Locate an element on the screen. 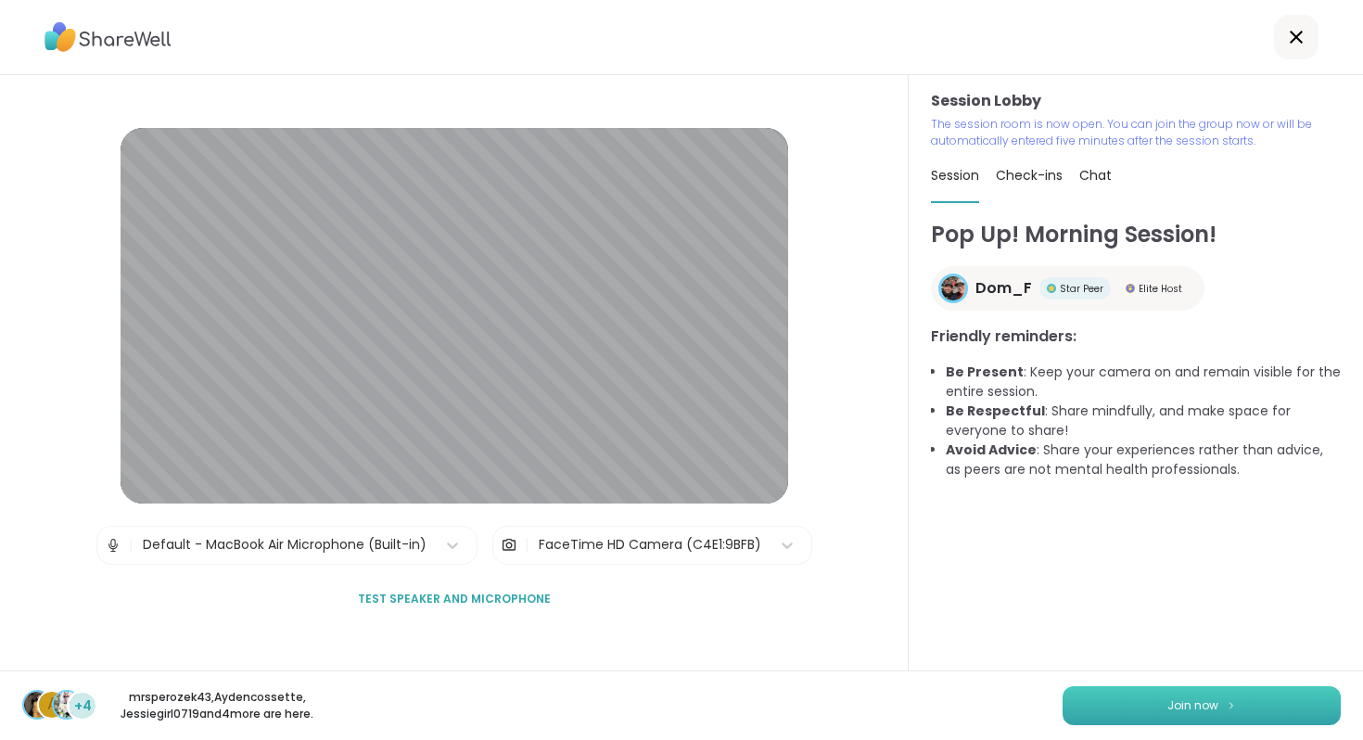 The height and width of the screenshot is (740, 1363). span: Join now is located at coordinates (1192, 706).